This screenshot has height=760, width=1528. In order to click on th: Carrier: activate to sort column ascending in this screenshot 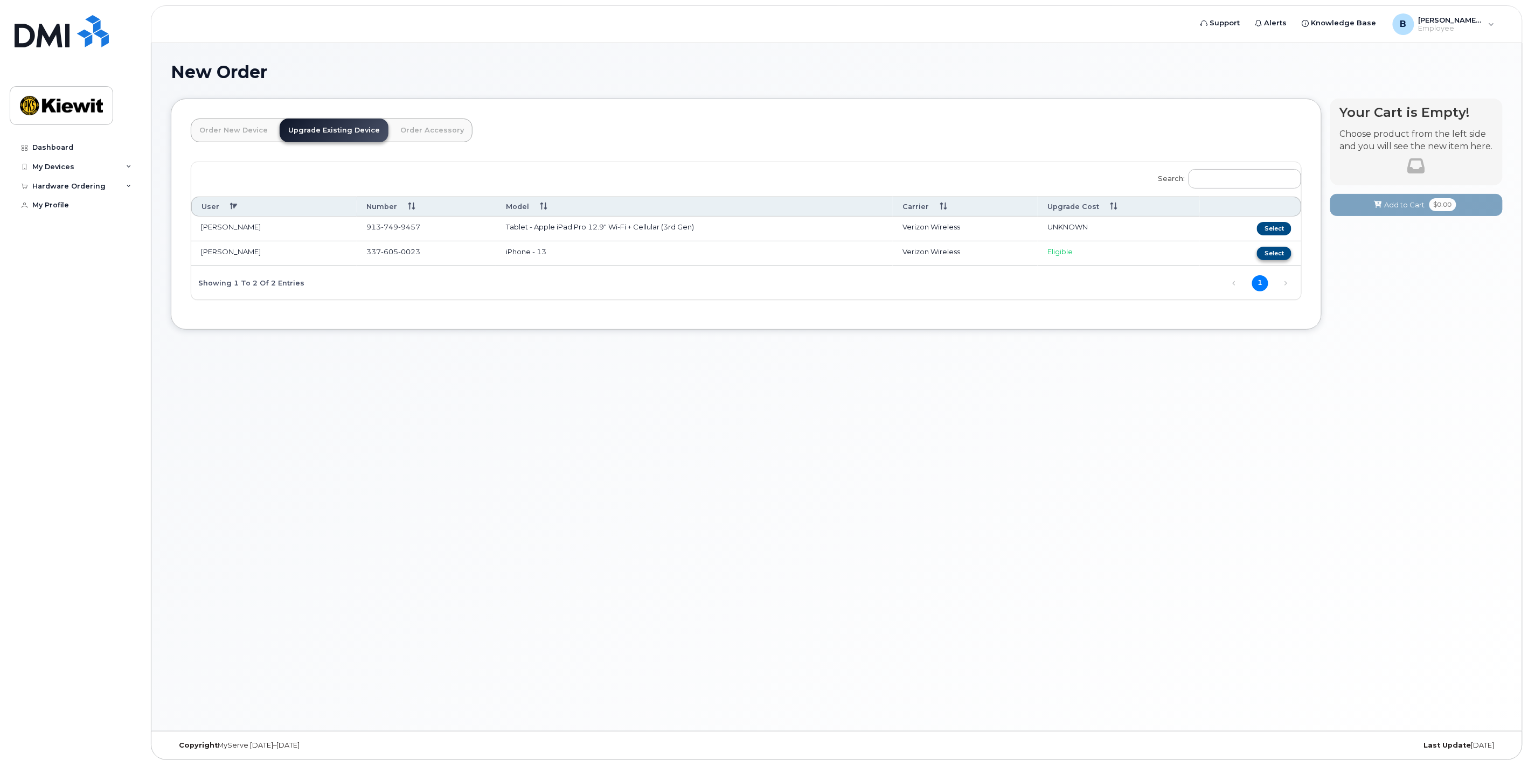, I will do `click(965, 206)`.